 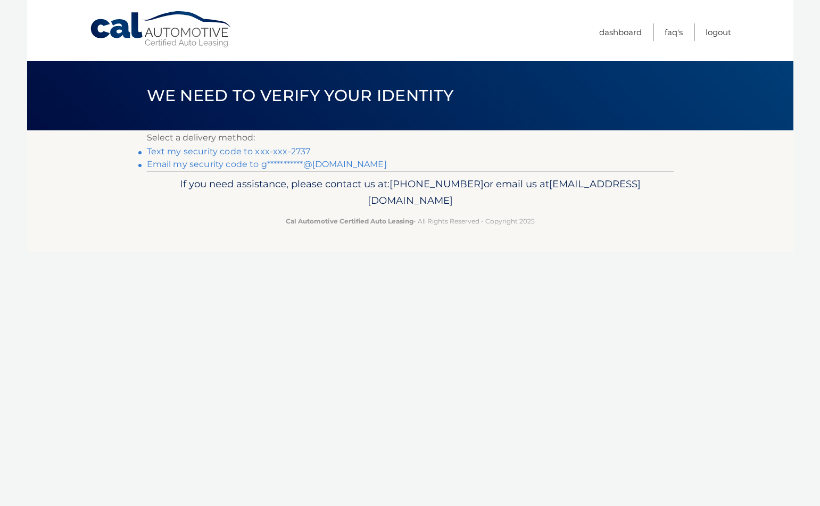 What do you see at coordinates (161, 29) in the screenshot?
I see `a: Cal Automotive` at bounding box center [161, 29].